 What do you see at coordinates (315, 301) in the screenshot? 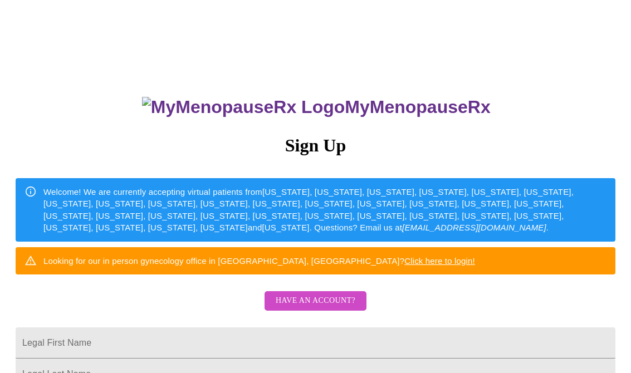
I see `span: Have an account?` at bounding box center [315, 301].